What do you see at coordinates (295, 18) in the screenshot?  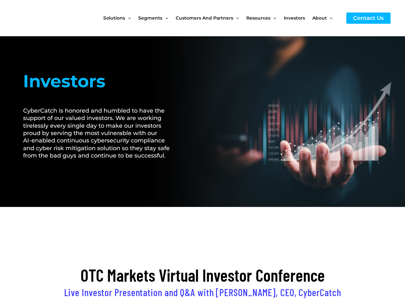 I see `span: Investors` at bounding box center [295, 18].